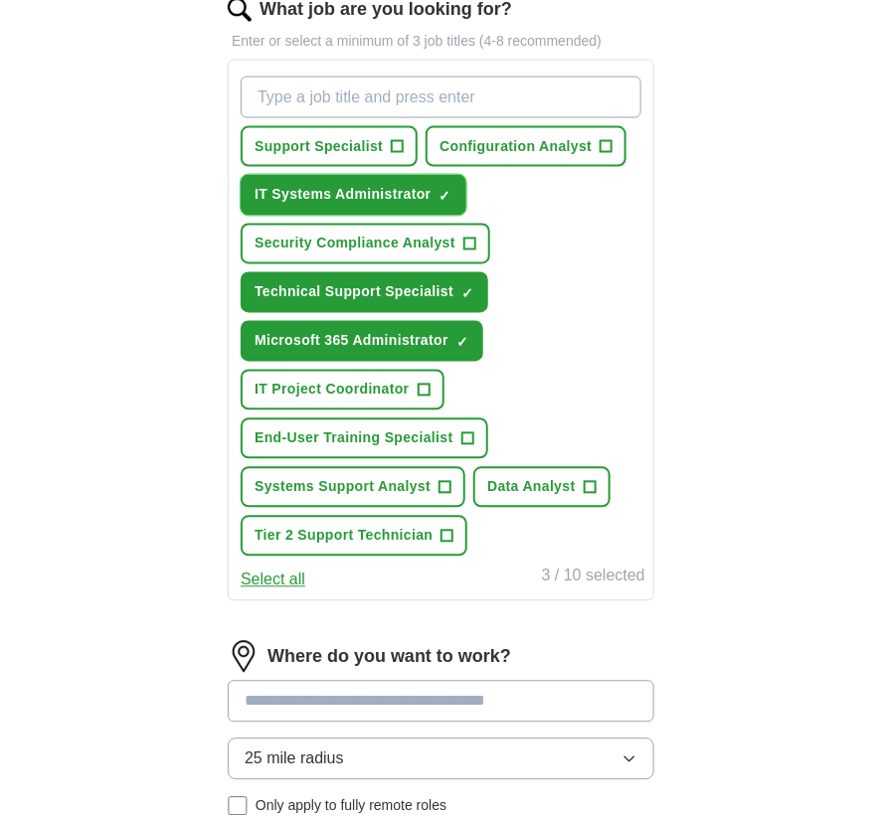 The height and width of the screenshot is (817, 882). What do you see at coordinates (515, 146) in the screenshot?
I see `span: Configuration Analyst` at bounding box center [515, 146].